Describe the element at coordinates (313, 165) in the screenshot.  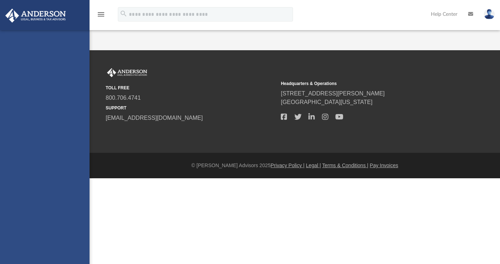
I see `a: Legal |` at that location.